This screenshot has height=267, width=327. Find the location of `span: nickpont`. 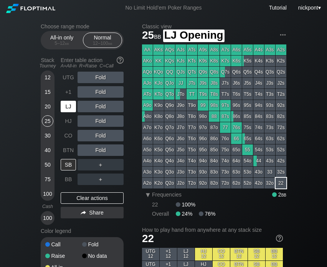

span: nickpont is located at coordinates (308, 8).